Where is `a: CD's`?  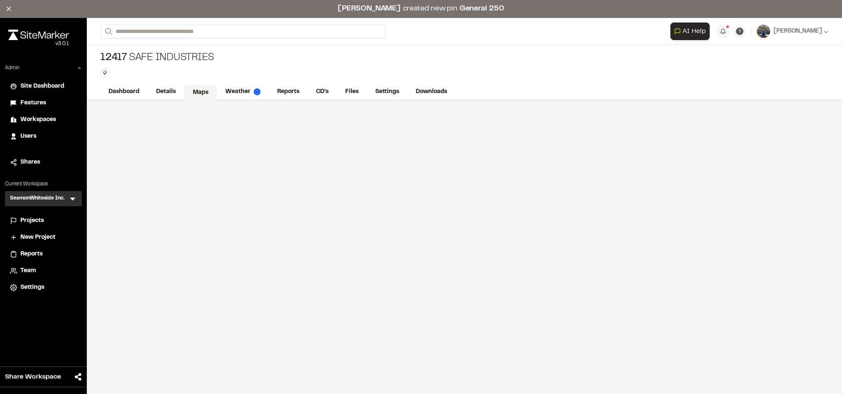 a: CD's is located at coordinates (322, 92).